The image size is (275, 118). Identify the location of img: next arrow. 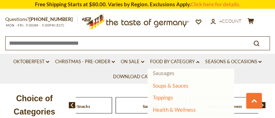
(262, 105).